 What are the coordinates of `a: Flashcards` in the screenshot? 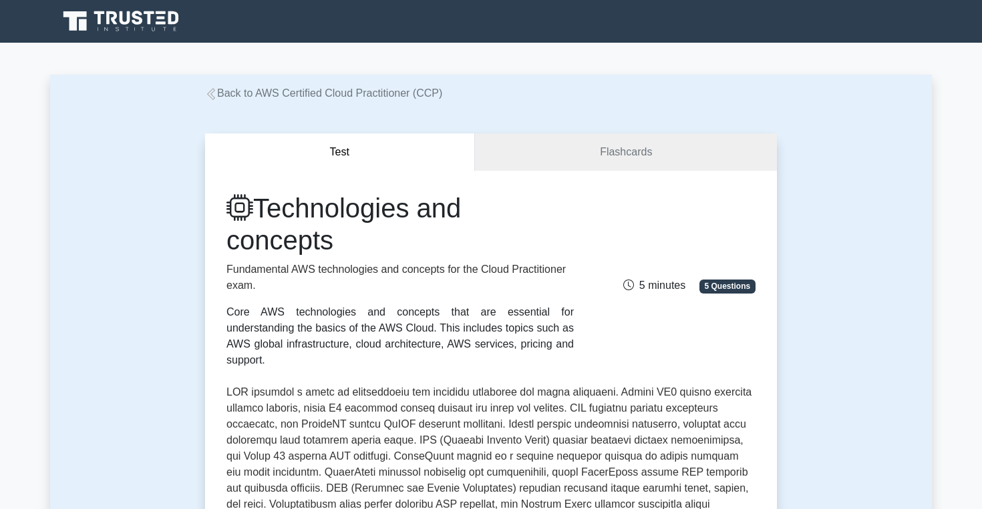 It's located at (626, 152).